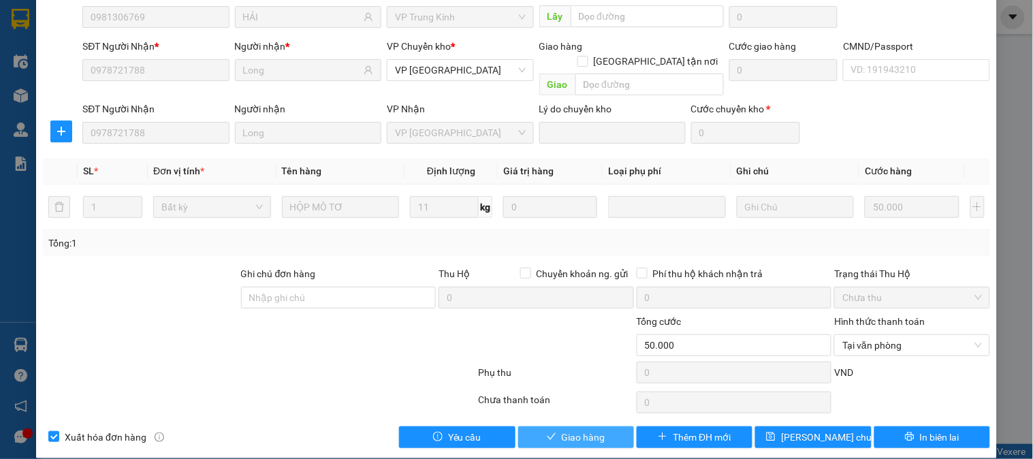  What do you see at coordinates (302, 17) in the screenshot?
I see `input: Tên người gửi` at bounding box center [302, 17].